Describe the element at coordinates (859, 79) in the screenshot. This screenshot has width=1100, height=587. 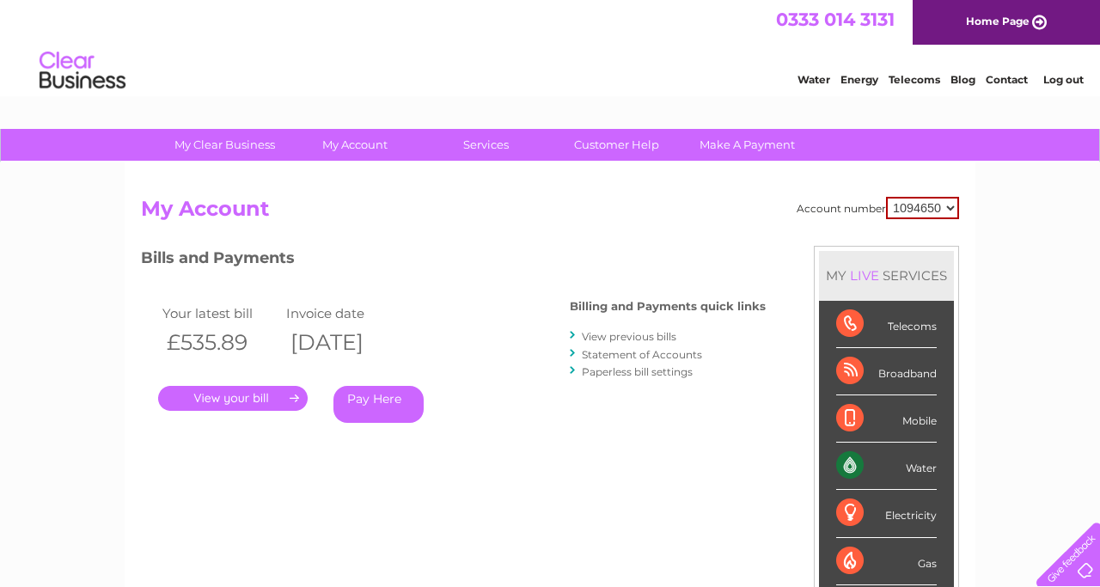
I see `a: Energy` at that location.